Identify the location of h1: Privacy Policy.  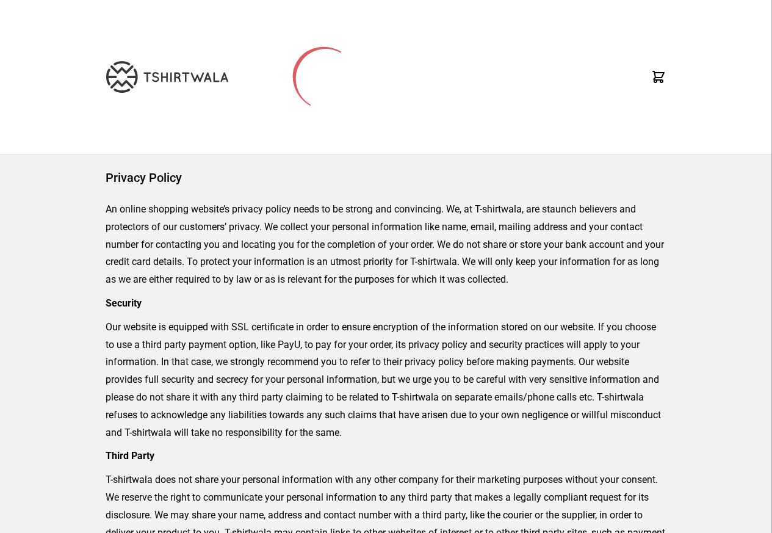
(386, 178).